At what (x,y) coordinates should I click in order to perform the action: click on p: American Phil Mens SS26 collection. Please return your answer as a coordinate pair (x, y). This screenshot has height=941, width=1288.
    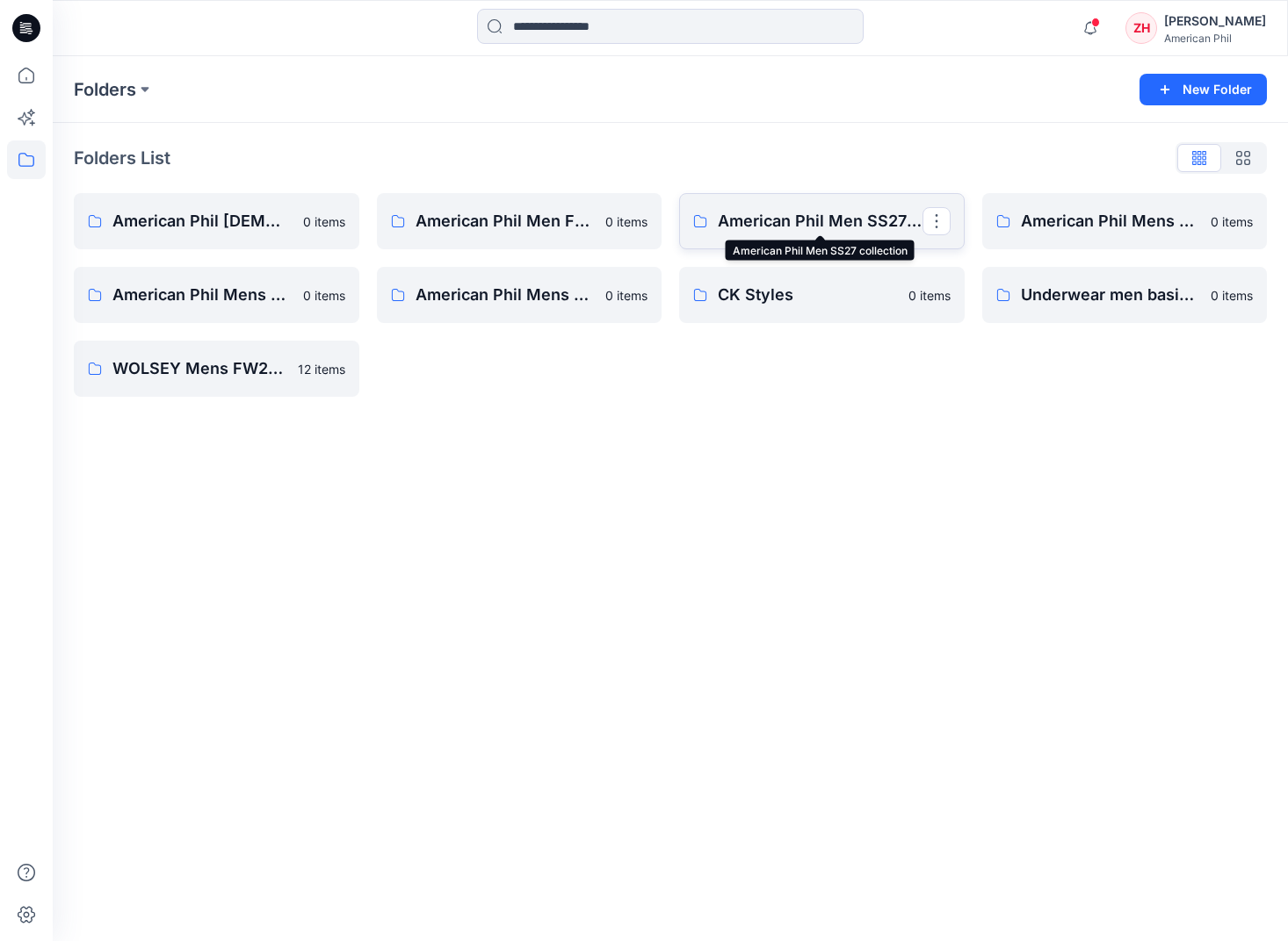
    Looking at the image, I should click on (505, 295).